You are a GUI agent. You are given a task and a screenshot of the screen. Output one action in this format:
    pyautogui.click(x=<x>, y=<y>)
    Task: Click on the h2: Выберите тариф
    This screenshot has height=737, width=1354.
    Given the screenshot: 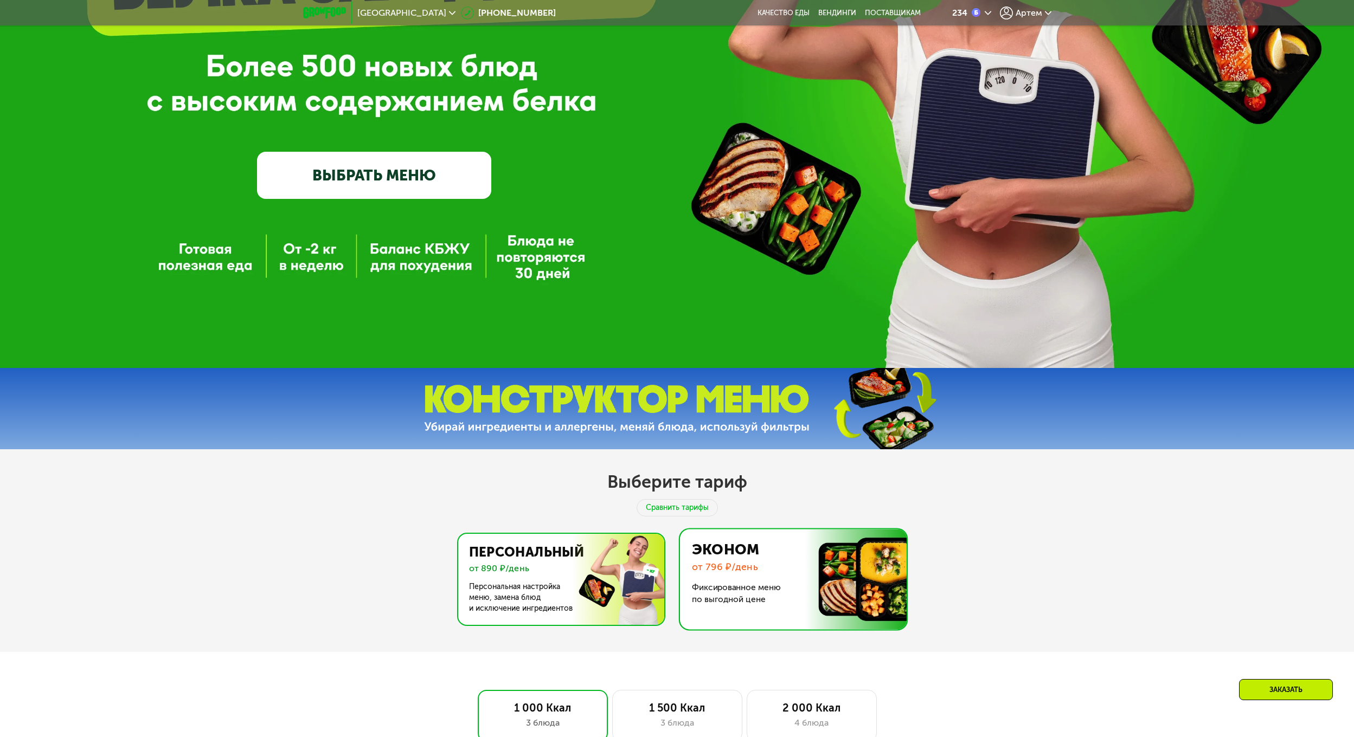 What is the action you would take?
    pyautogui.click(x=677, y=482)
    